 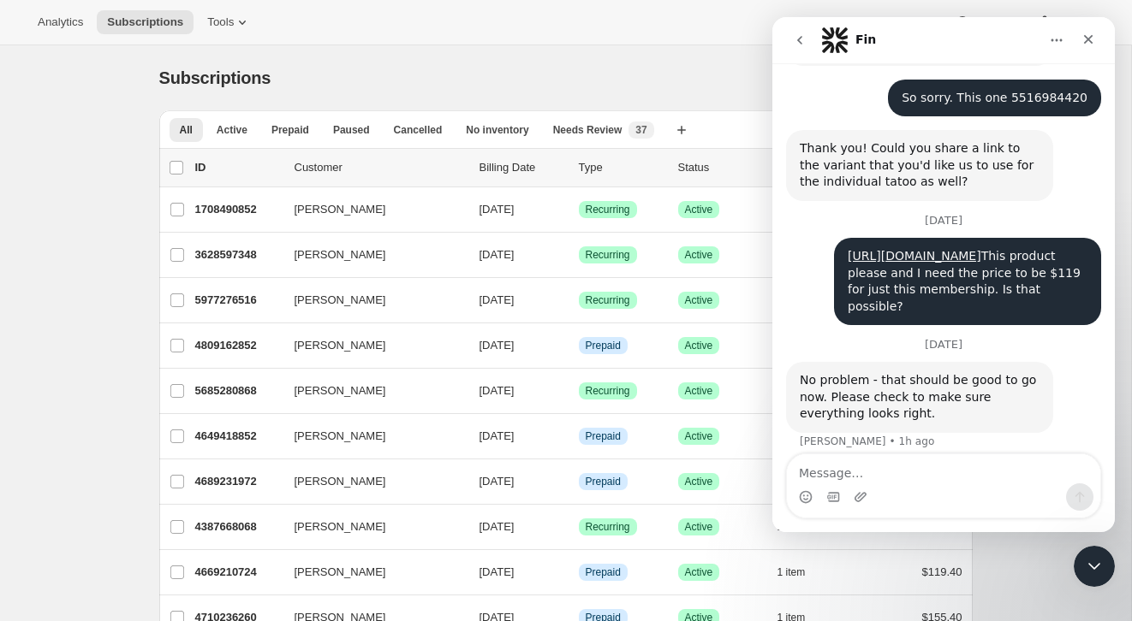 What do you see at coordinates (171, 155) in the screenshot?
I see `div: Brian says…` at bounding box center [171, 155].